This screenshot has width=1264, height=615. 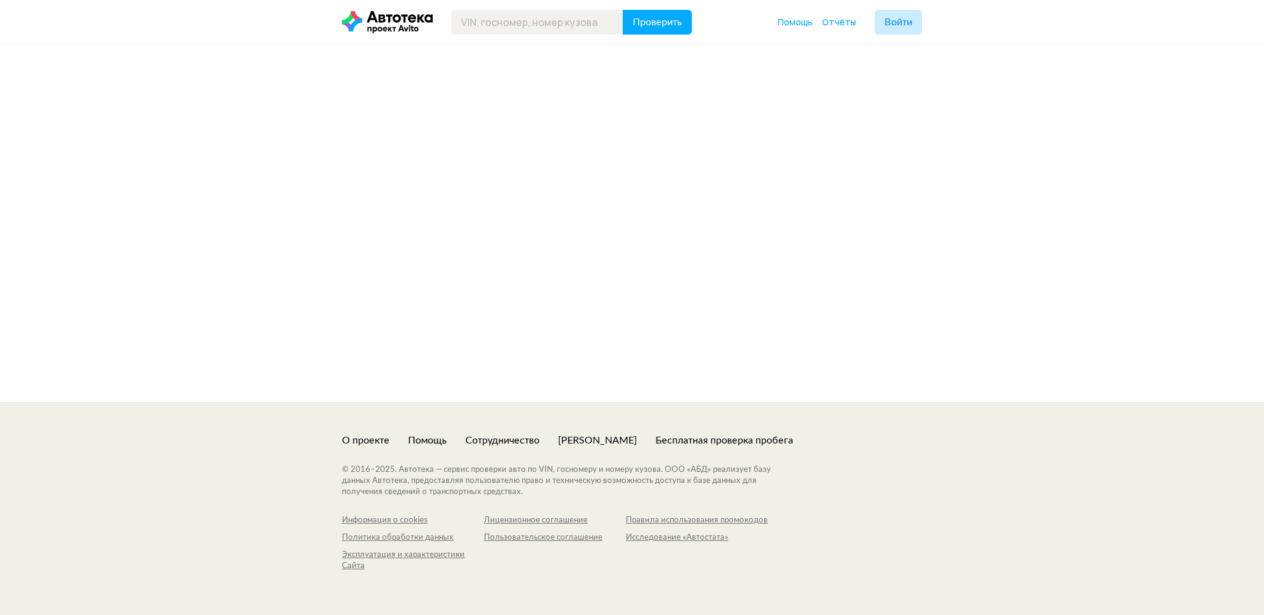 I want to click on a: Политика обработки данных, so click(x=413, y=538).